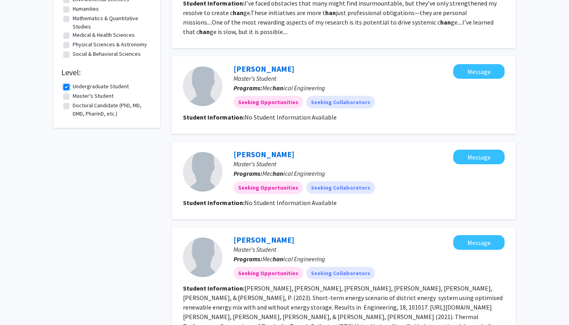 The image size is (569, 325). Describe the element at coordinates (110, 44) in the screenshot. I see `label: Physical Sciences & Astronomy` at that location.